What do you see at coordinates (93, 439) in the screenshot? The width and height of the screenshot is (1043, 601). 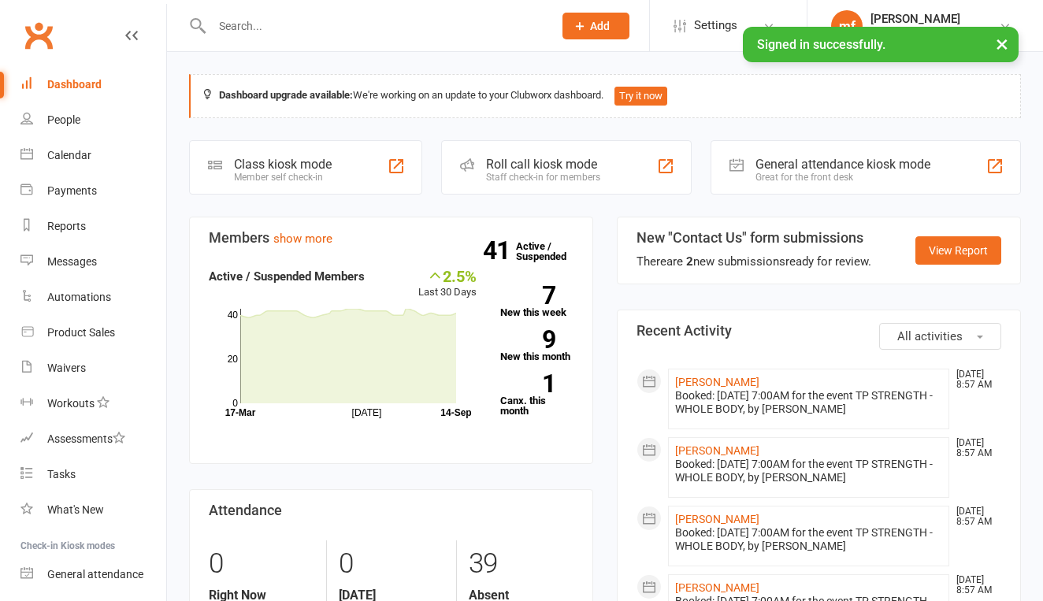 I see `a: Assessments` at bounding box center [93, 439].